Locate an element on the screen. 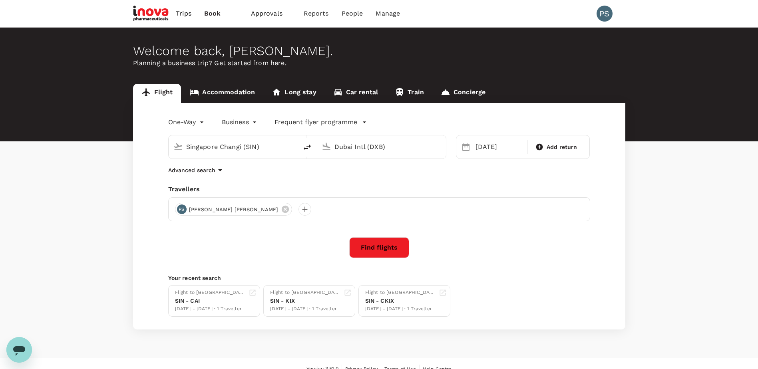  button: Frequent flyer programme is located at coordinates (320, 122).